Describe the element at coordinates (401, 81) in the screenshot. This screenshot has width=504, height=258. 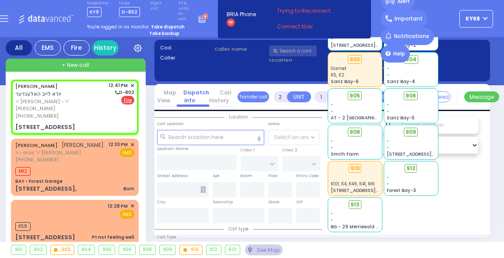
I see `span: Sanz Bay-4` at that location.